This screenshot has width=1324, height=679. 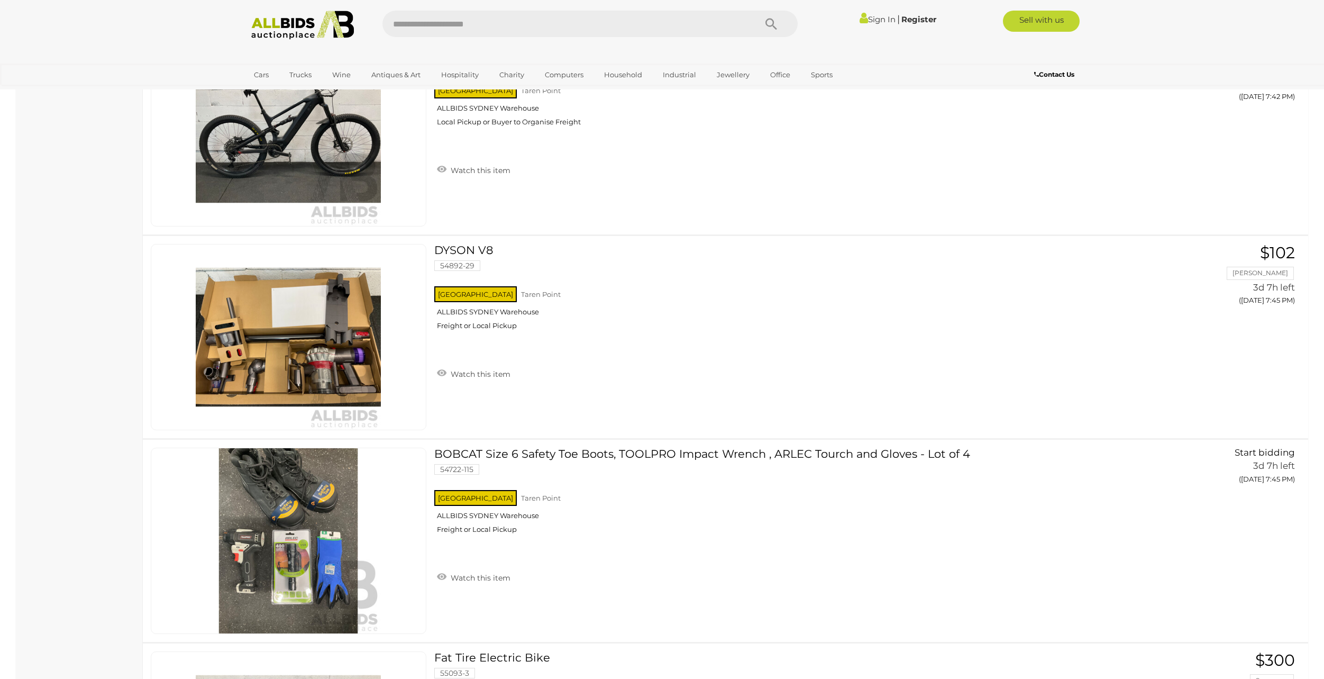 I want to click on a: Register, so click(x=919, y=19).